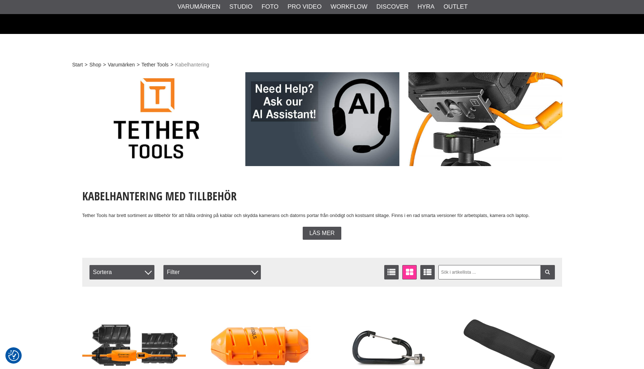  Describe the element at coordinates (159, 119) in the screenshot. I see `img: Annons:006 ban-tet-logga.jpg` at that location.